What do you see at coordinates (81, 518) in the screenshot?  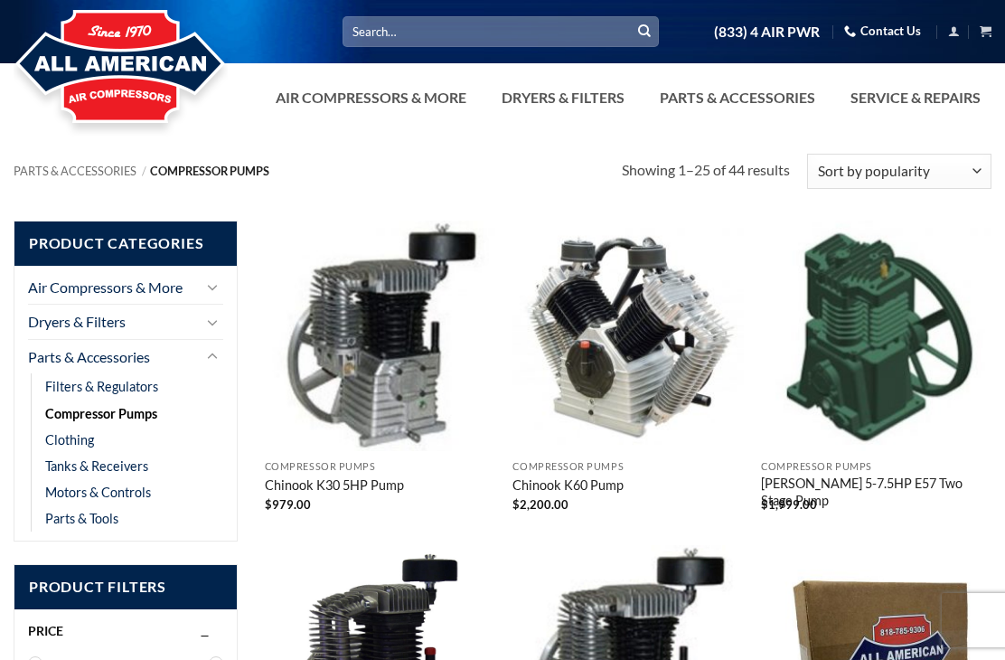 I see `a: Parts & Tools` at bounding box center [81, 518].